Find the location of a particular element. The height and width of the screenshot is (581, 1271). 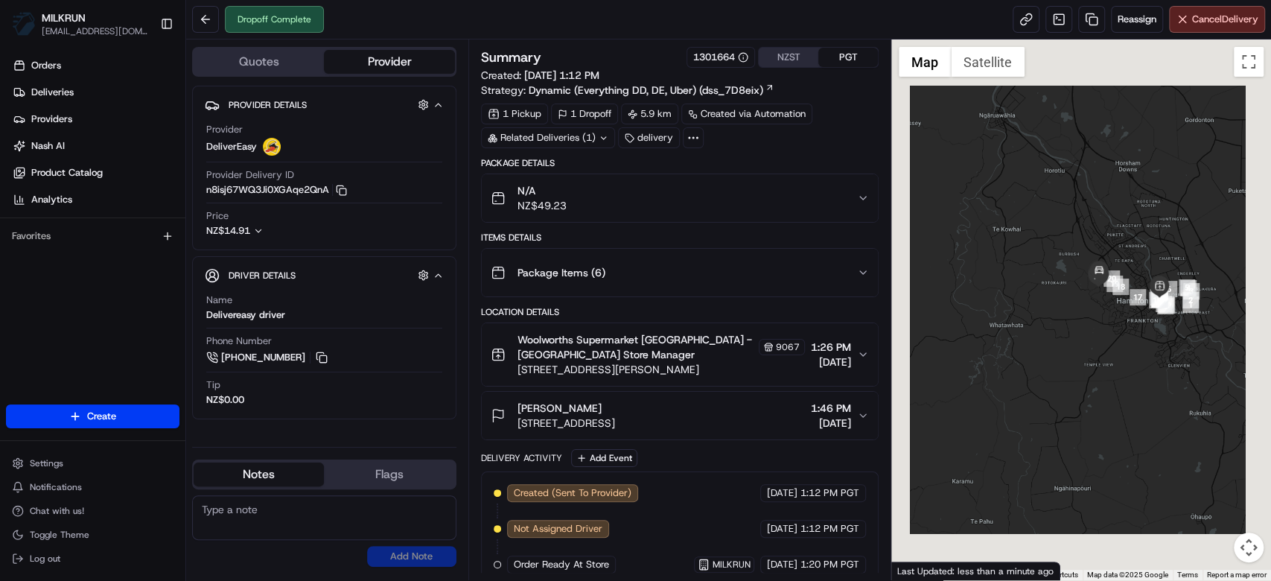

button: Flags is located at coordinates (389, 474).